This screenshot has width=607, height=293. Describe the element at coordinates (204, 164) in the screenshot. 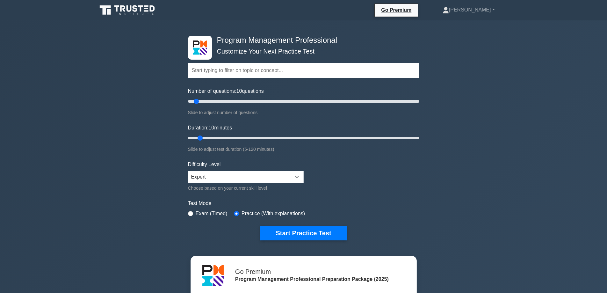

I see `label: Difficulty Level` at that location.